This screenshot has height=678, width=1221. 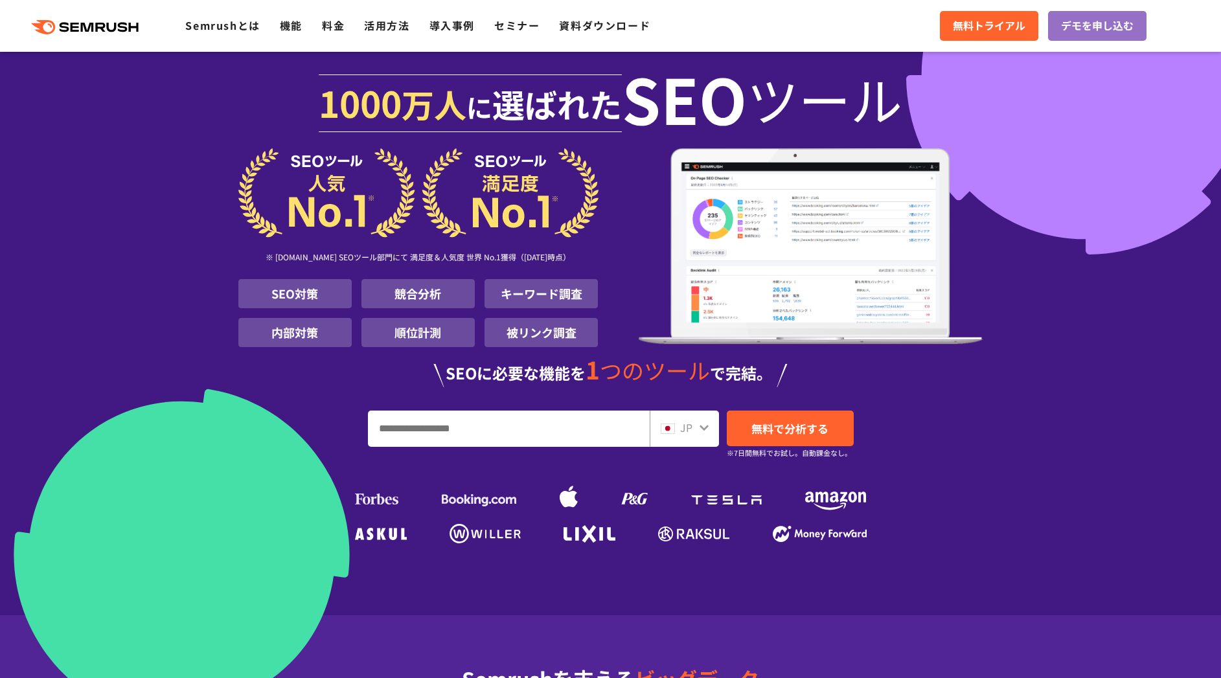 I want to click on span: SEO, so click(x=684, y=98).